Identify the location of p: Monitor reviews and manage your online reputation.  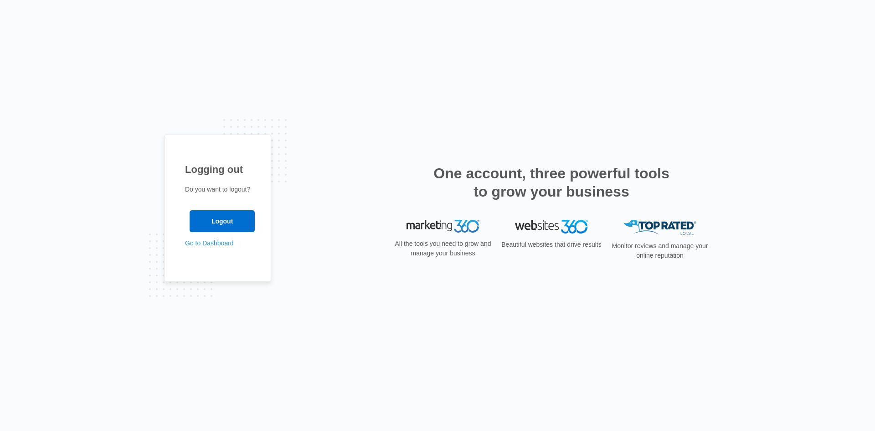
(660, 251).